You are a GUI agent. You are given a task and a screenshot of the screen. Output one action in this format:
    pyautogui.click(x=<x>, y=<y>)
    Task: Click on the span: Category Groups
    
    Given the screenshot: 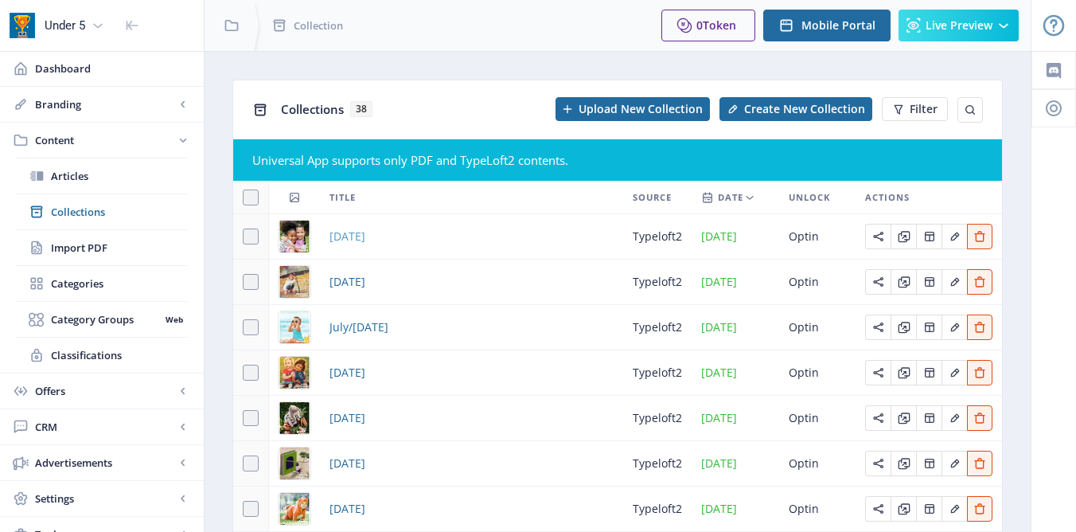 What is the action you would take?
    pyautogui.click(x=105, y=319)
    